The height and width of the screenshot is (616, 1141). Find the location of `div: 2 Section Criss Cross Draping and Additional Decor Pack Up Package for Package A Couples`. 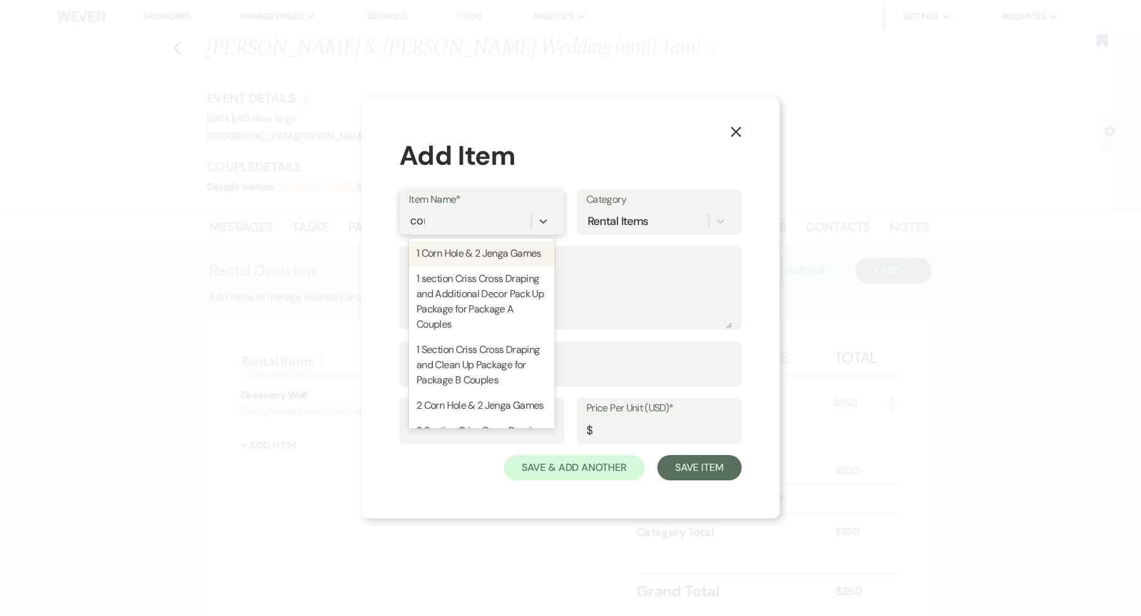

div: 2 Section Criss Cross Draping and Additional Decor Pack Up Package for Package A Couples is located at coordinates (482, 454).